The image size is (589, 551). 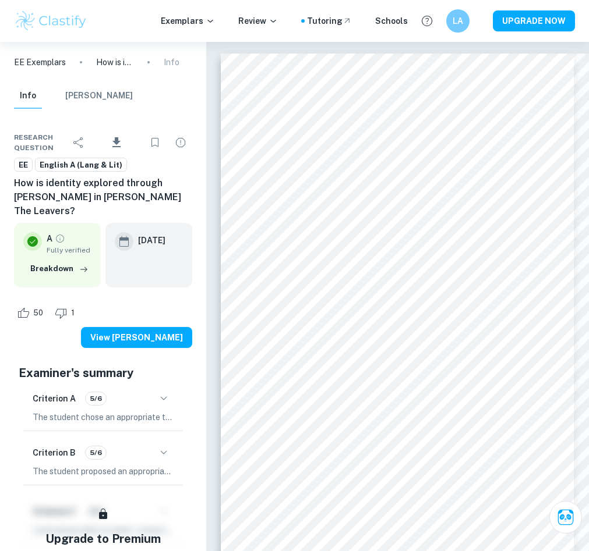 I want to click on a: EE, so click(x=23, y=165).